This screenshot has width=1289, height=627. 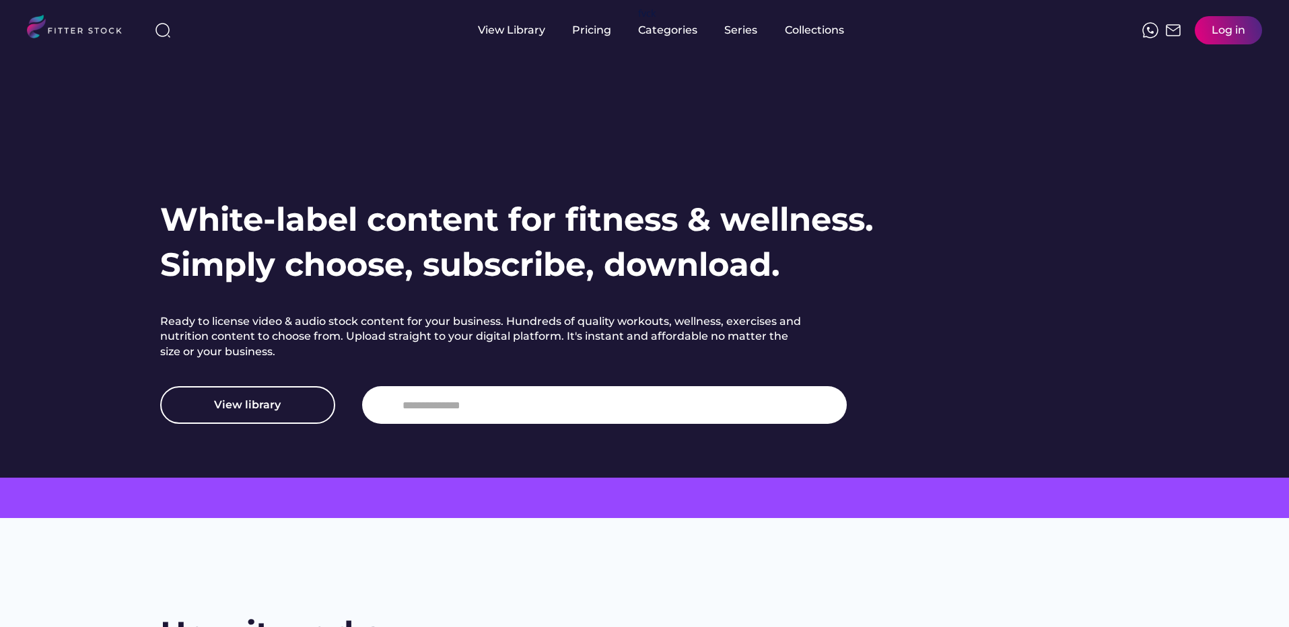 I want to click on img: meteor-icons_whatsapp%20%281%29.svg, so click(x=1151, y=30).